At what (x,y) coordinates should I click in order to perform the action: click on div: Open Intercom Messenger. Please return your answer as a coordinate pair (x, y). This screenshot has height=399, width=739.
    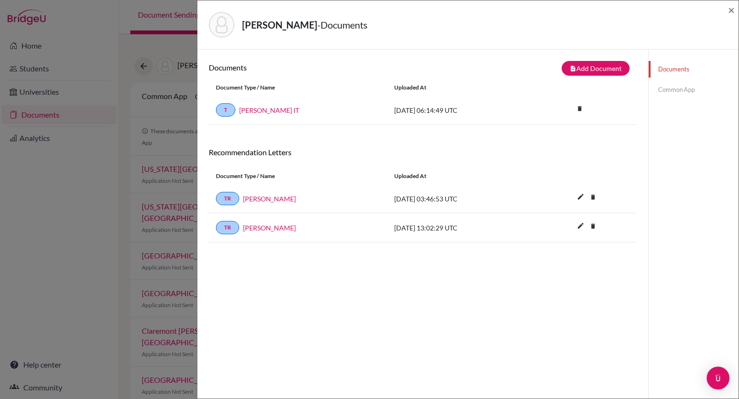
    Looking at the image, I should click on (718, 378).